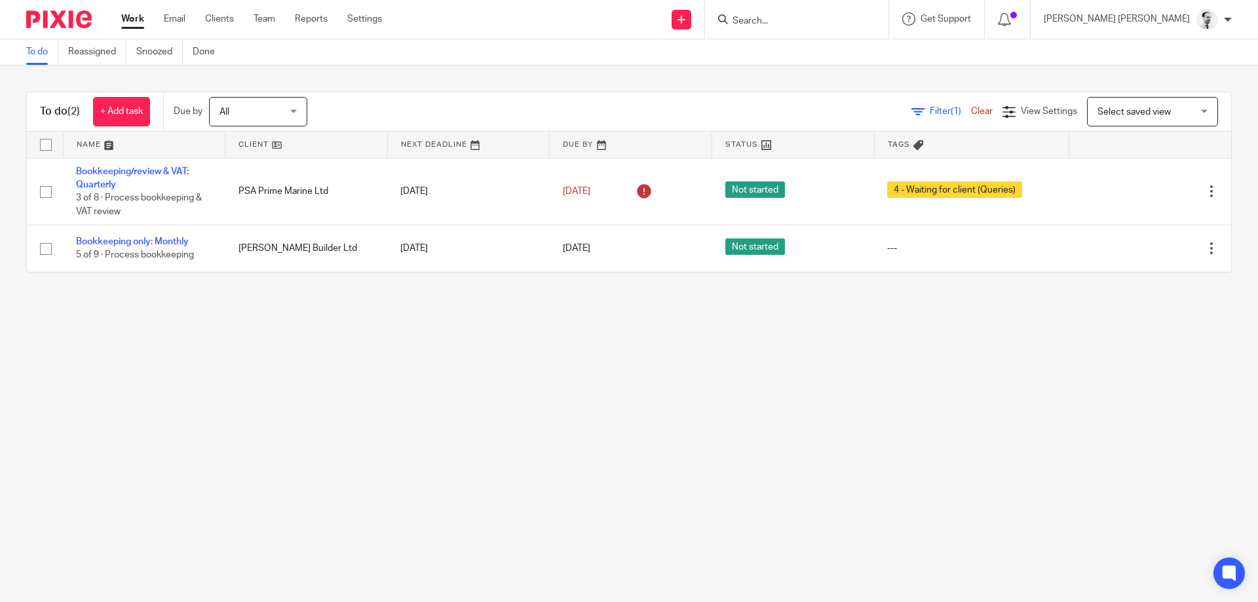  What do you see at coordinates (188, 111) in the screenshot?
I see `p: Due by` at bounding box center [188, 111].